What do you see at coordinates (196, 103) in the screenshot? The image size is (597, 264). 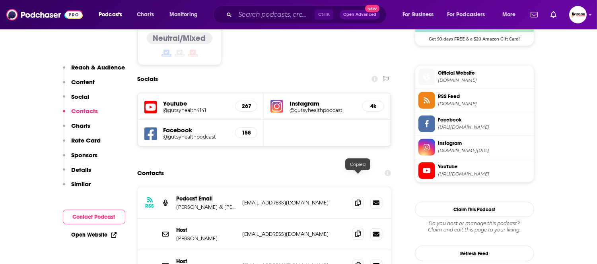 I see `h5: Youtube` at bounding box center [196, 103].